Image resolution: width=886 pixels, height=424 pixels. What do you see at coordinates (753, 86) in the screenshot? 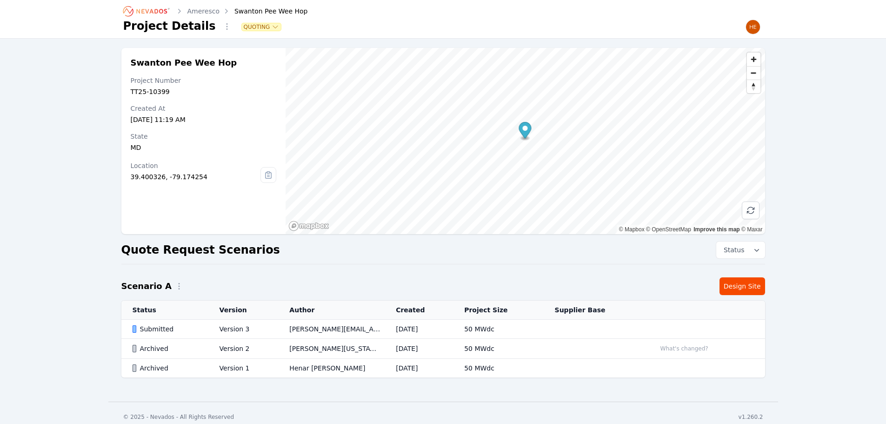
I see `button: Reset bearing to north` at bounding box center [753, 86].